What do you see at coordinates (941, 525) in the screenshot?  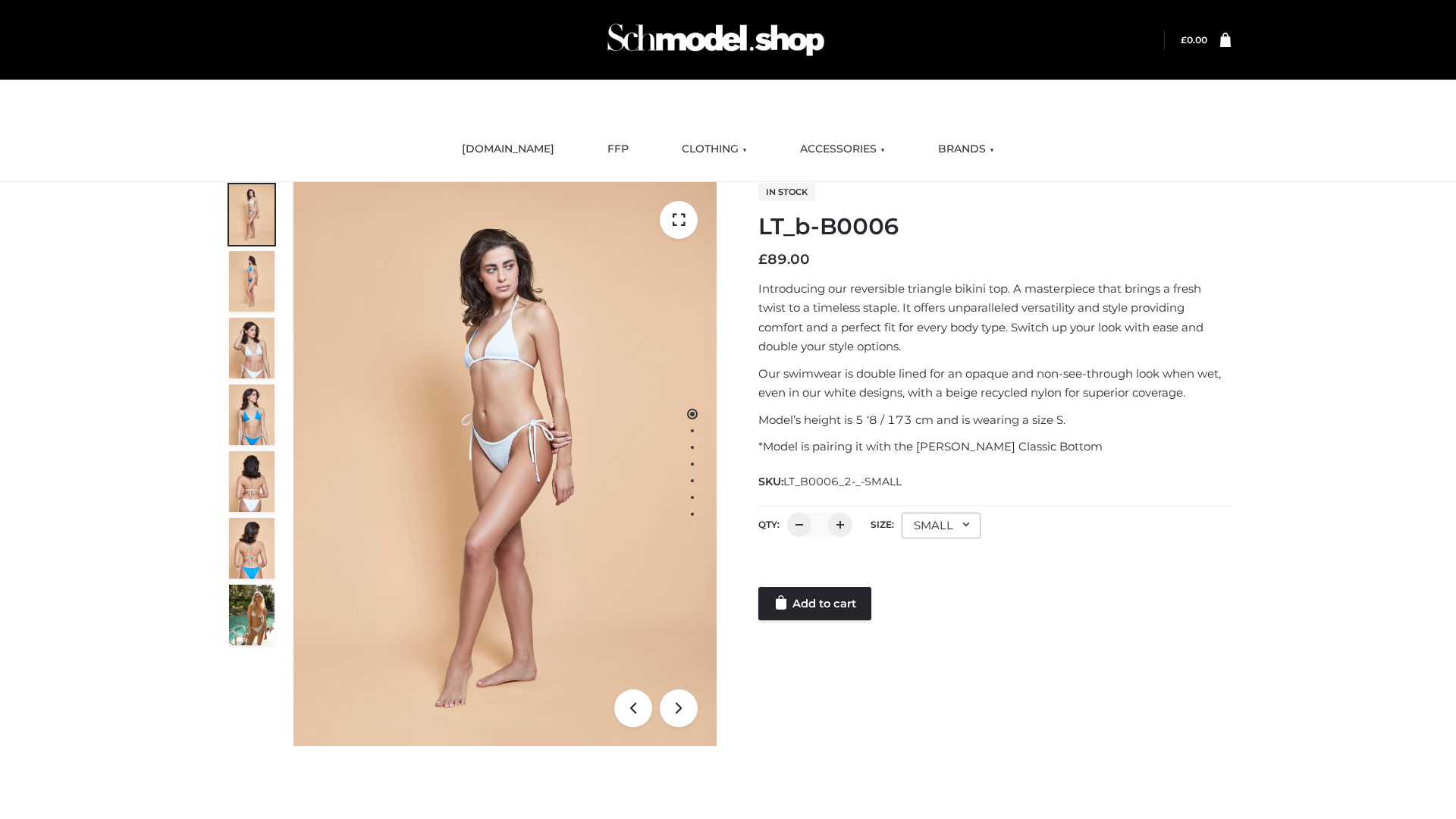 I see `div: SMALL` at bounding box center [941, 525].